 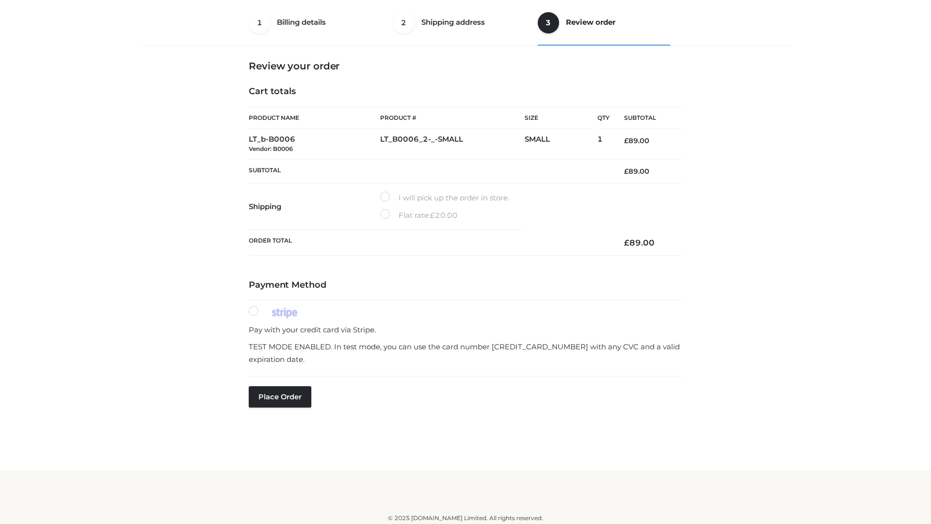 What do you see at coordinates (466, 66) in the screenshot?
I see `h3: Review your order` at bounding box center [466, 66].